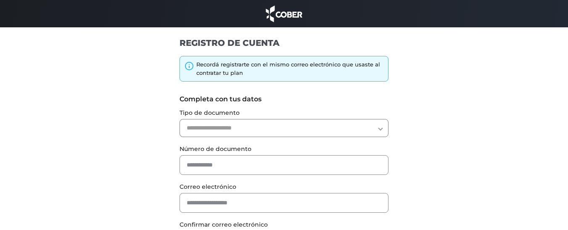 This screenshot has height=230, width=568. I want to click on div: Recordá registrarte con el mismo correo electrónico que usaste al contratar tu plan, so click(290, 69).